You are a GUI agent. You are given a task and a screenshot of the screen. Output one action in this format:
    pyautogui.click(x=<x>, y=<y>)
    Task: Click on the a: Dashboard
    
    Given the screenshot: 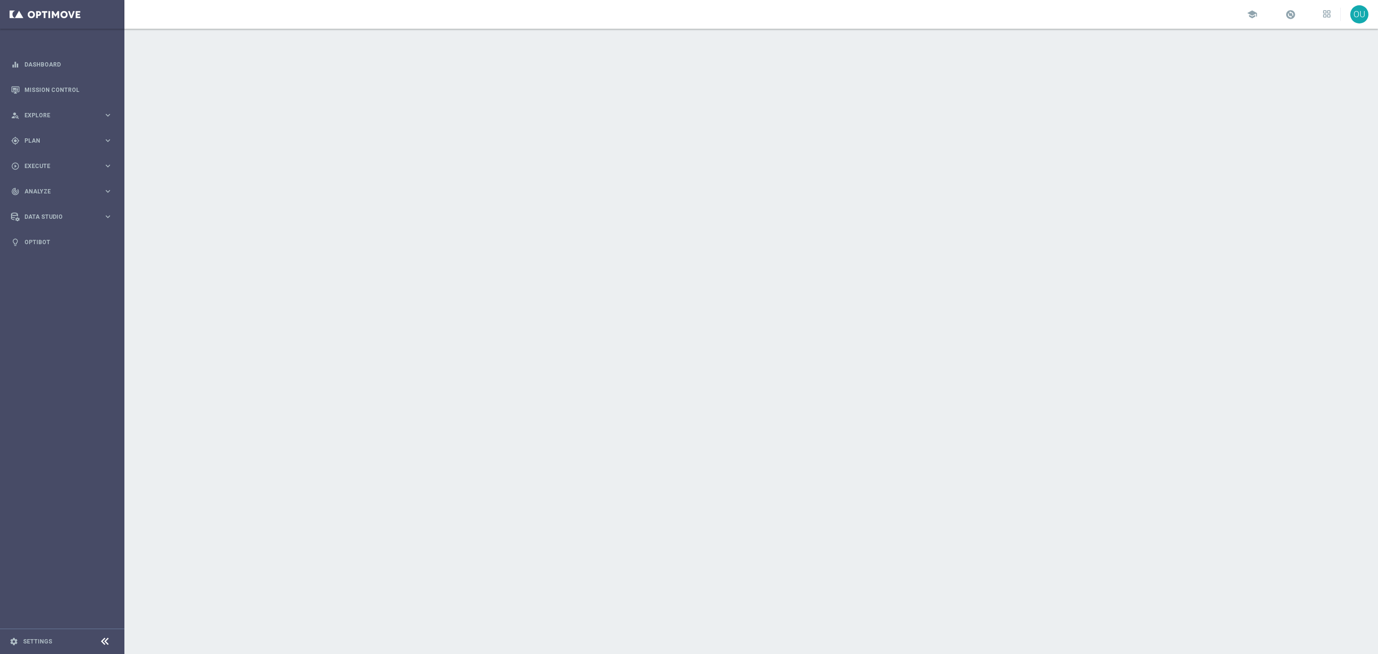 What is the action you would take?
    pyautogui.click(x=68, y=64)
    